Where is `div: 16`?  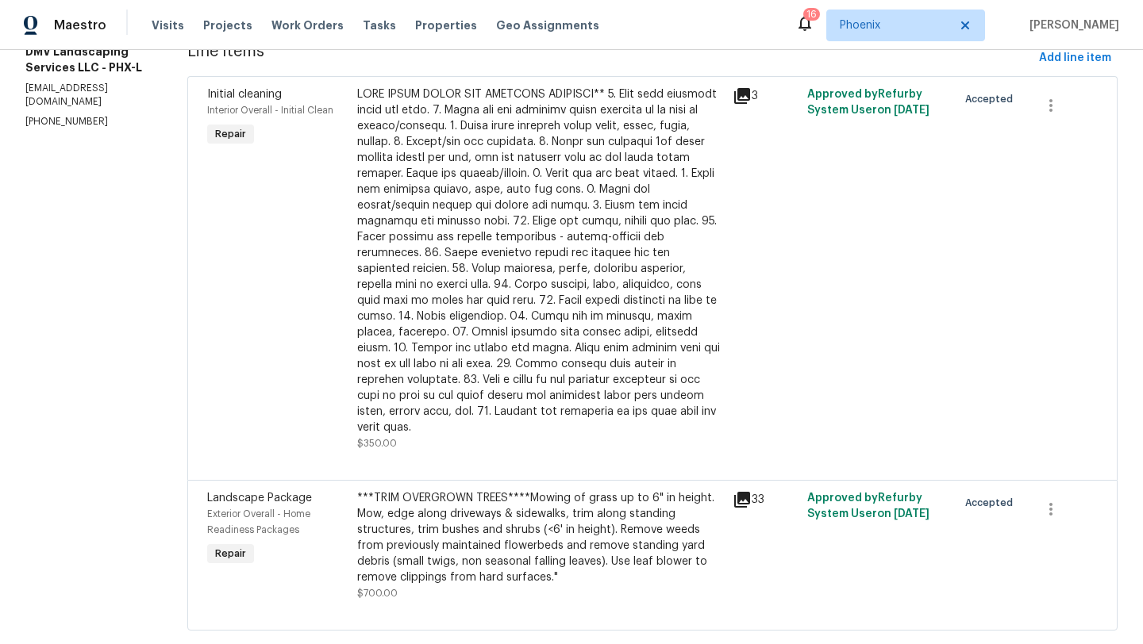
div: 16 is located at coordinates (811, 14).